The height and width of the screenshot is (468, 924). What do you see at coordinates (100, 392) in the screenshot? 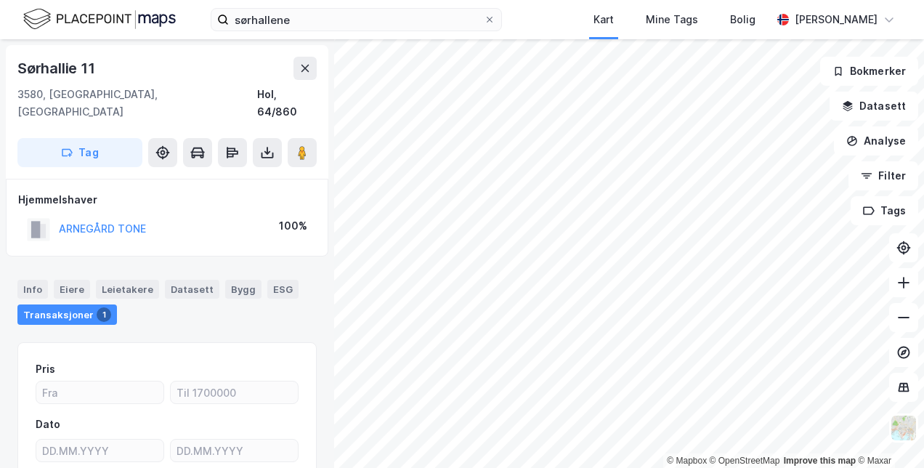
I see `input: Fra` at bounding box center [100, 392].